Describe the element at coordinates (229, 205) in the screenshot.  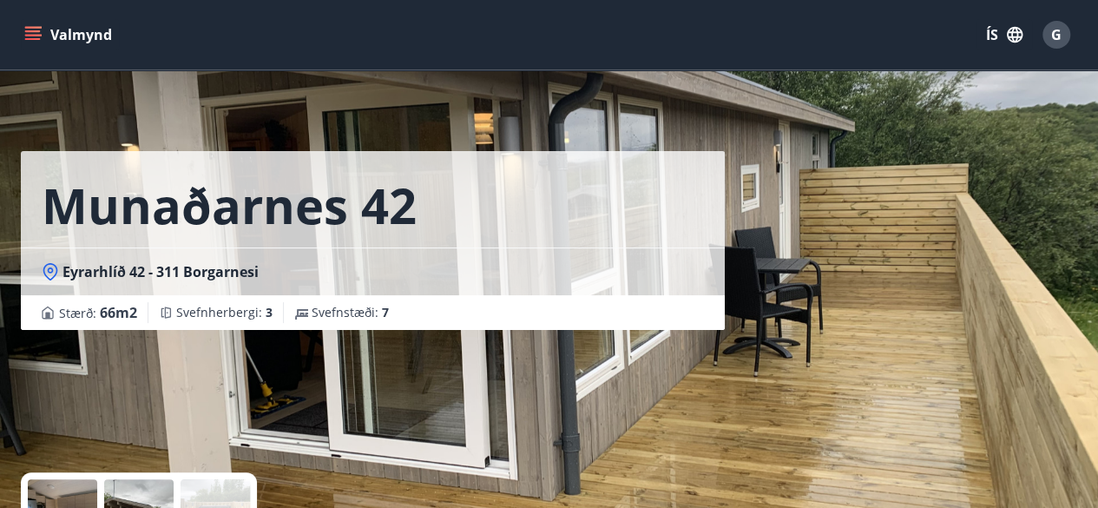
I see `h1: Munaðarnes 42` at that location.